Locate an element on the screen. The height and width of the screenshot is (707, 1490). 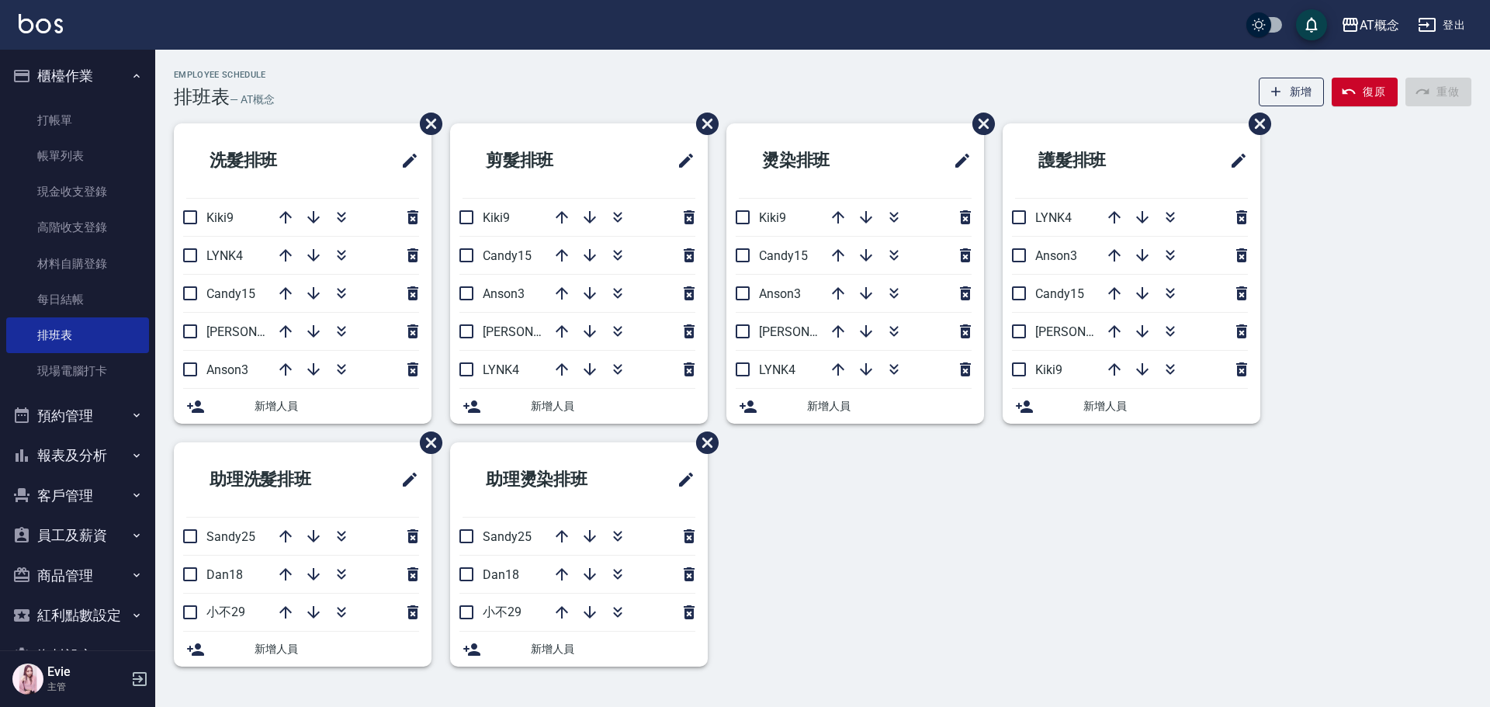
a: 打帳單 is located at coordinates (78, 120).